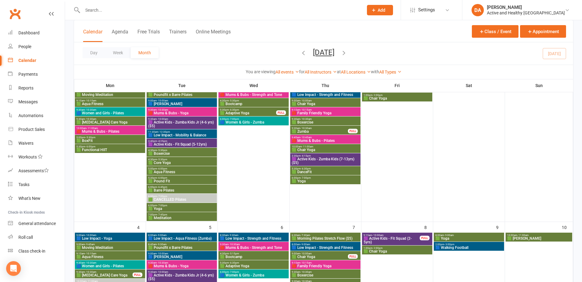 The width and height of the screenshot is (582, 282). Describe the element at coordinates (164, 132) in the screenshot. I see `span: - 12:30pm` at that location.